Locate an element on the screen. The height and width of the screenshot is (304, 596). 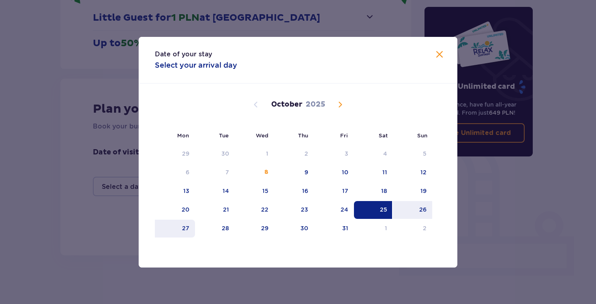
td: 14 is located at coordinates (215, 191).